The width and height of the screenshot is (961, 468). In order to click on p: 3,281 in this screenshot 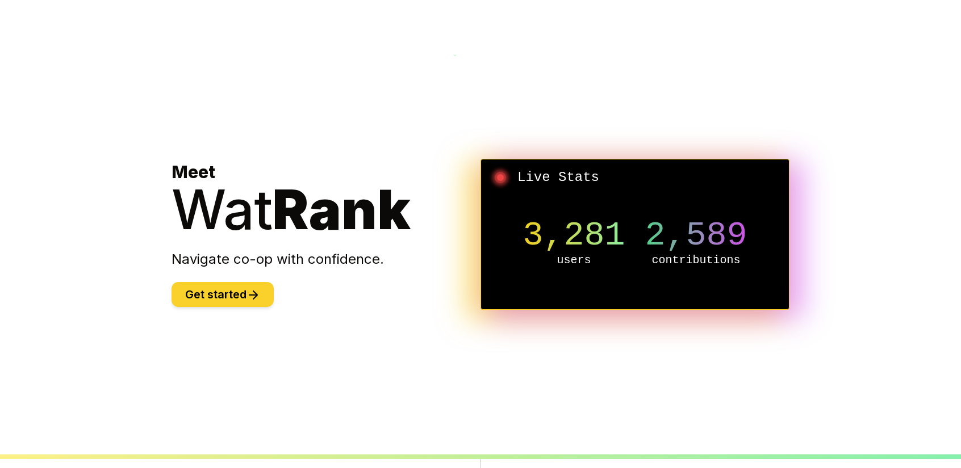, I will do `click(573, 236)`.